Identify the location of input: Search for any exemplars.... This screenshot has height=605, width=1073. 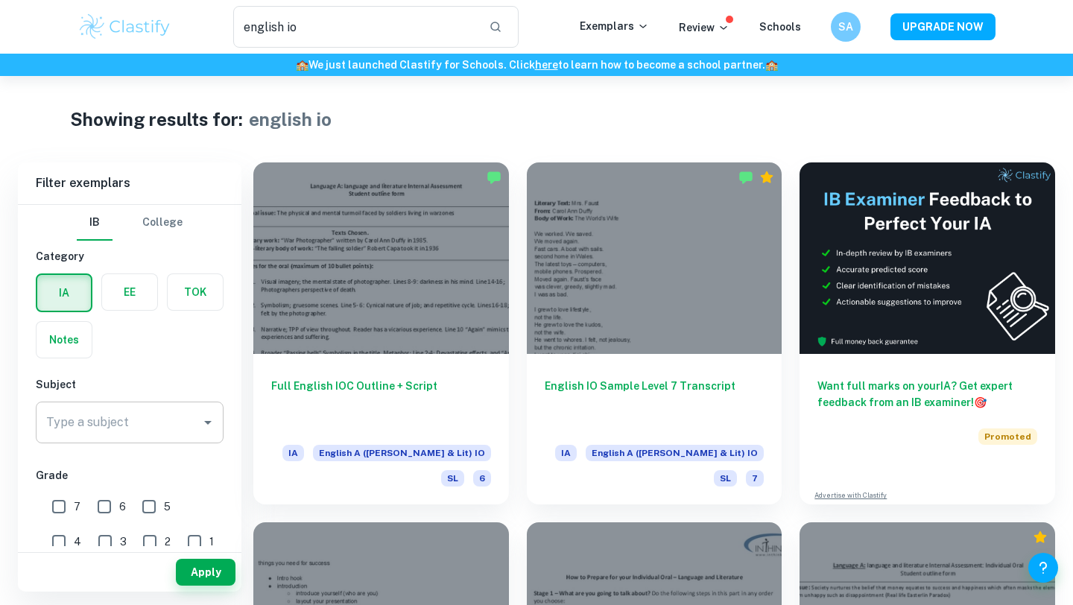
(355, 27).